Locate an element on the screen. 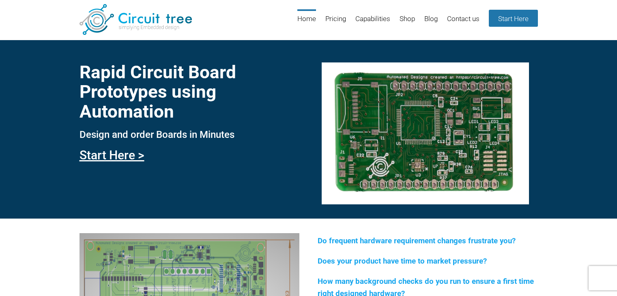 The width and height of the screenshot is (617, 296). h3: Design and order Boards in Minutes is located at coordinates (189, 135).